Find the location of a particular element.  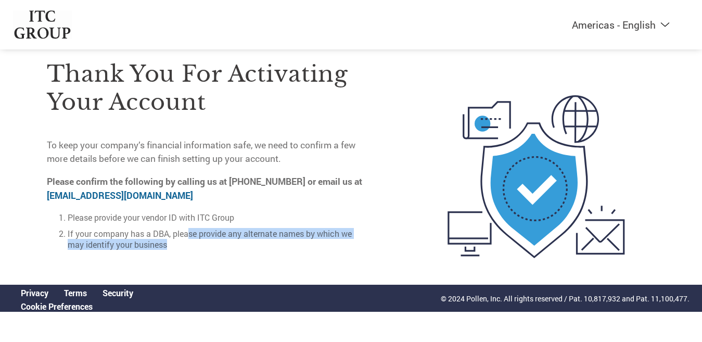

p: To keep your company’s financial information safe, we need to confirm a few more details before w... is located at coordinates (208, 152).